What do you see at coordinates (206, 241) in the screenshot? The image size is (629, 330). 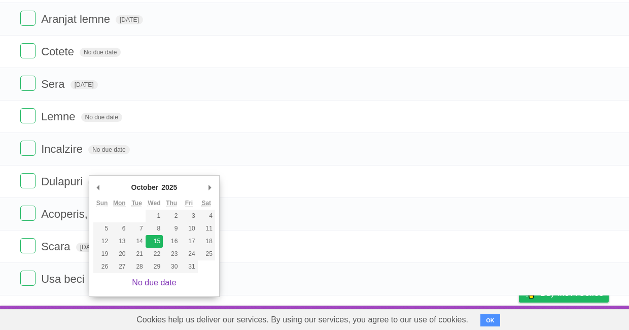 I see `button: 18` at bounding box center [206, 241].